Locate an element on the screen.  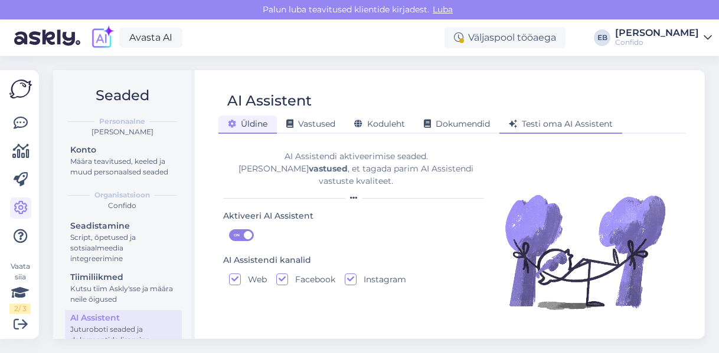
label: Instagram is located at coordinates (381, 280).